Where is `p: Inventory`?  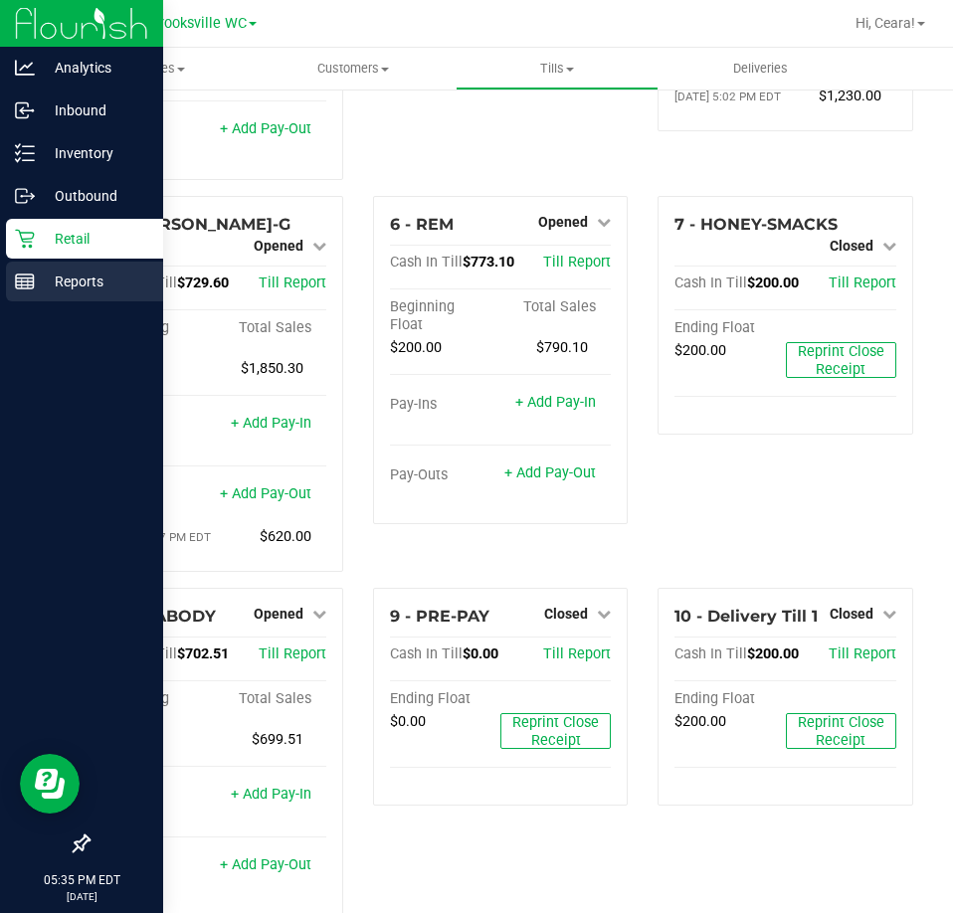
p: Inventory is located at coordinates (94, 153).